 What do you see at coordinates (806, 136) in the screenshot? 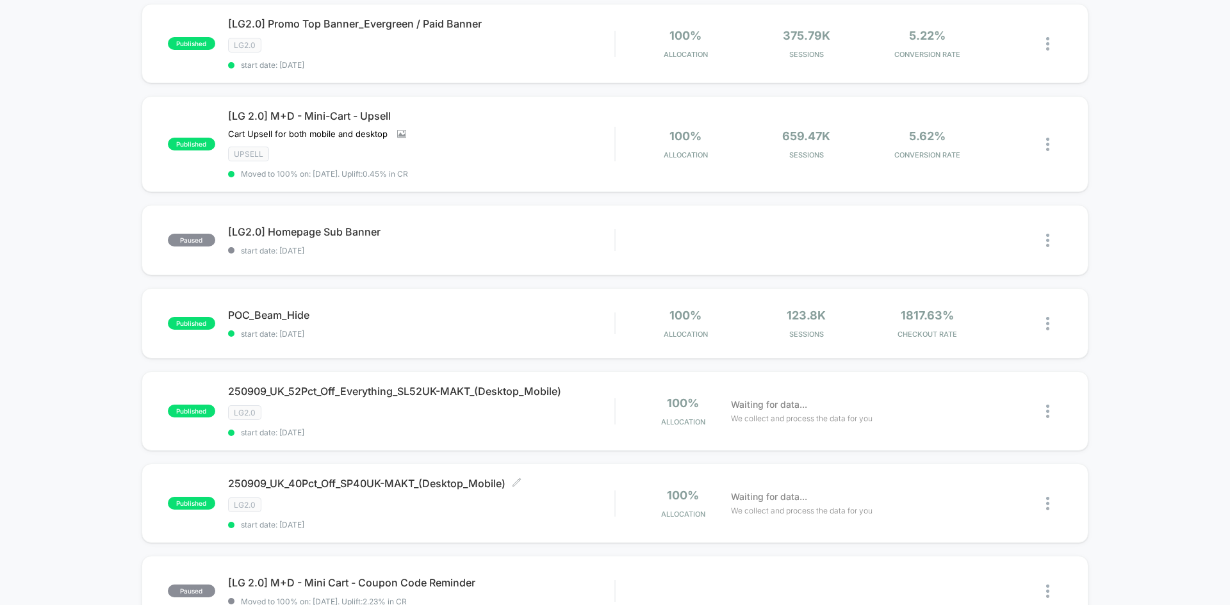
I see `span: 659.47k` at bounding box center [806, 136].